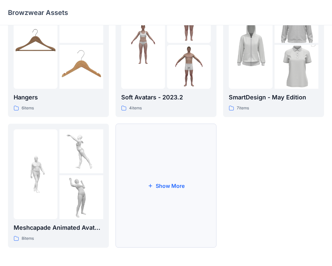 This screenshot has width=332, height=266. I want to click on p: 8 items, so click(28, 238).